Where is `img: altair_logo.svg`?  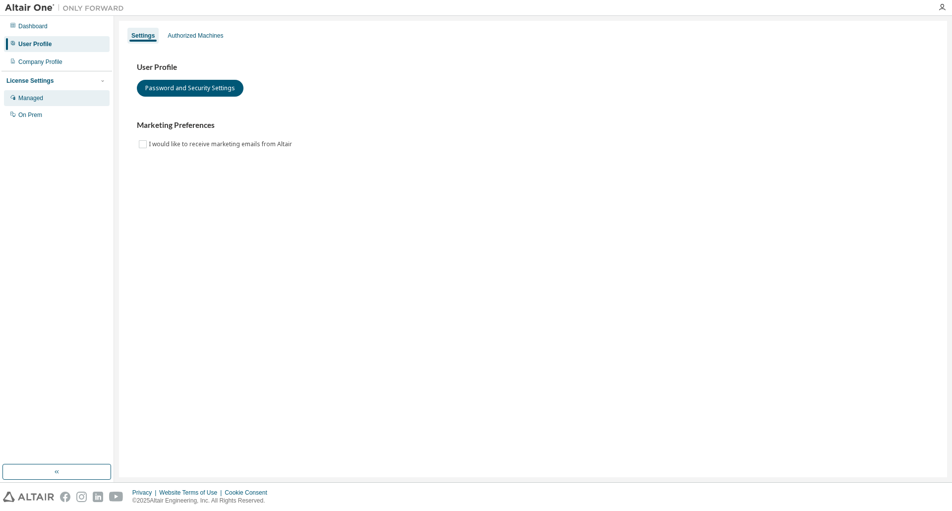 img: altair_logo.svg is located at coordinates (28, 497).